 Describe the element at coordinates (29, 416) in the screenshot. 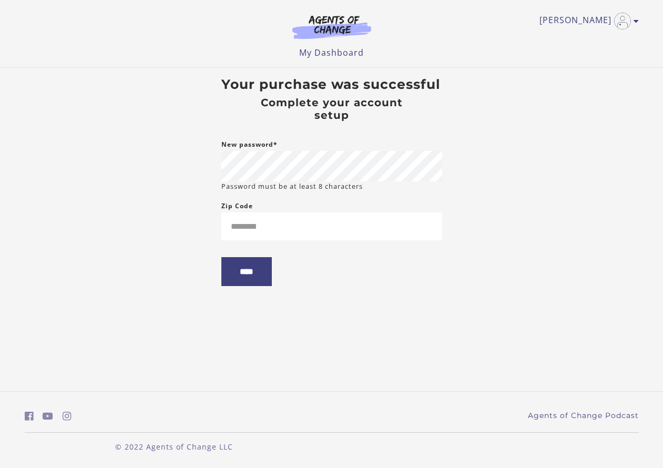

I see `i: https://www.facebook.com/groups/aswbtestprep (Open in a new window)` at that location.